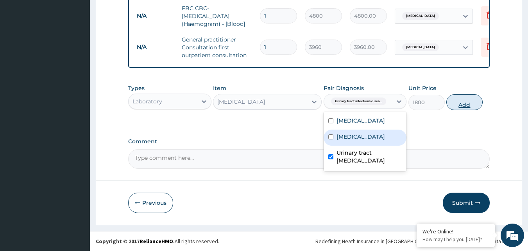 The height and width of the screenshot is (251, 528). I want to click on label: Item, so click(220, 88).